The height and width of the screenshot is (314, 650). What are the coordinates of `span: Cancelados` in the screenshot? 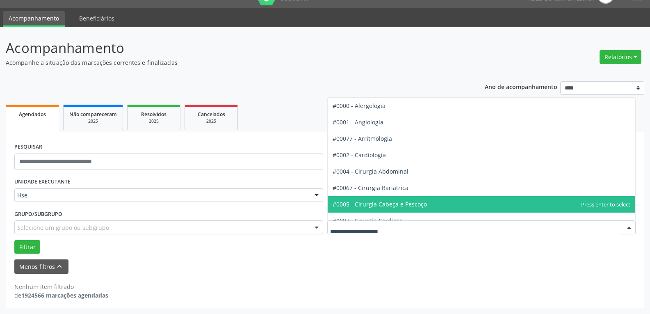 It's located at (211, 114).